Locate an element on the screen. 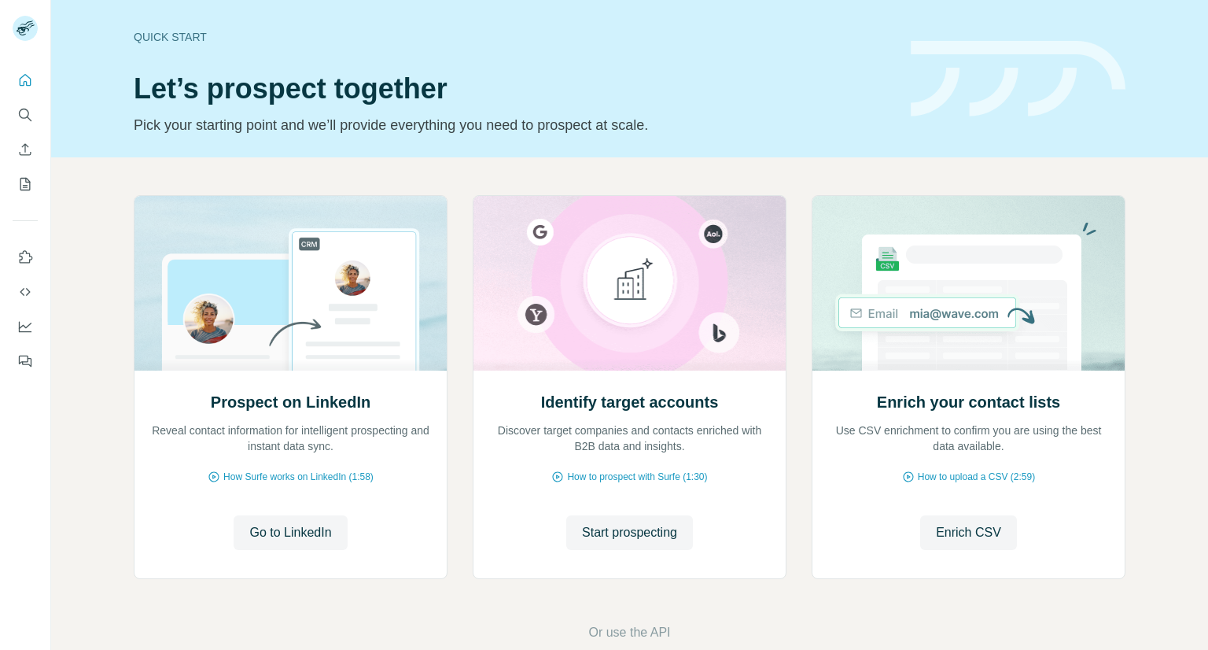 This screenshot has height=650, width=1208. p: Discover target companies and contacts enriched with B2B data and insights. is located at coordinates (629, 438).